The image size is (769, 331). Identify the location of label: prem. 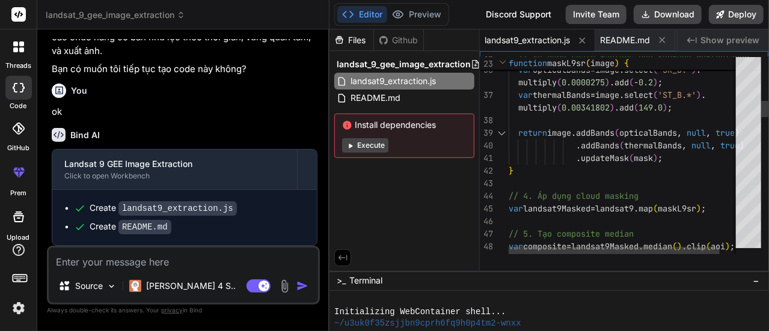
(18, 193).